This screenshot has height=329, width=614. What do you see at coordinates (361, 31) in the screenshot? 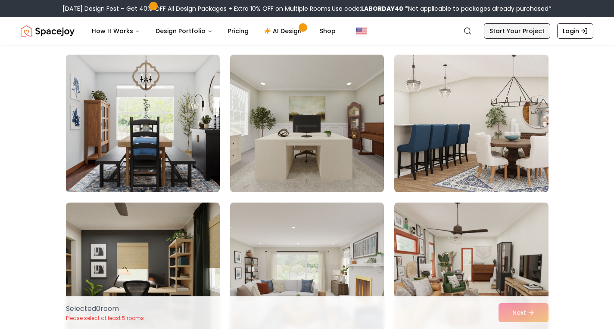
I see `img: United States` at bounding box center [361, 31].